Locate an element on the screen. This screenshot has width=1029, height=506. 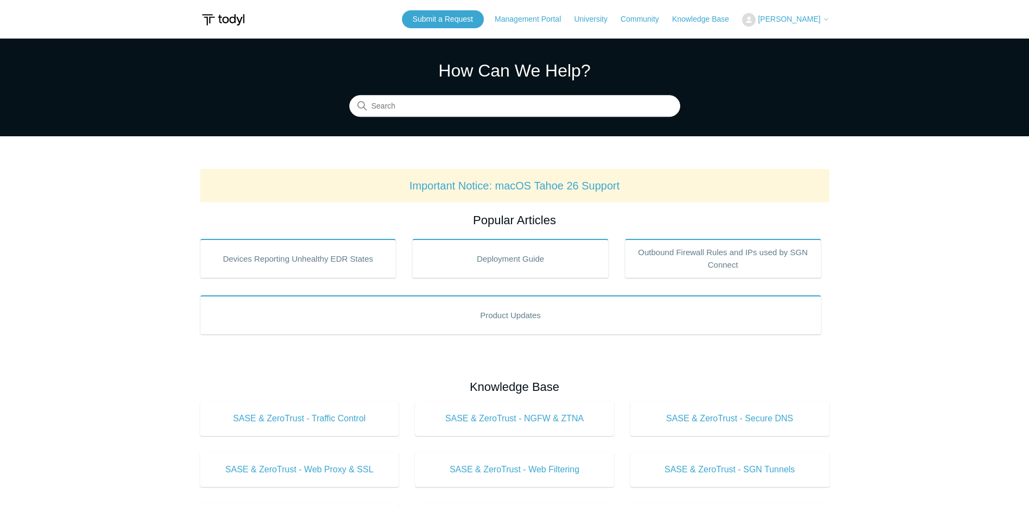
a: Devices Reporting Unhealthy EDR States is located at coordinates (298, 258).